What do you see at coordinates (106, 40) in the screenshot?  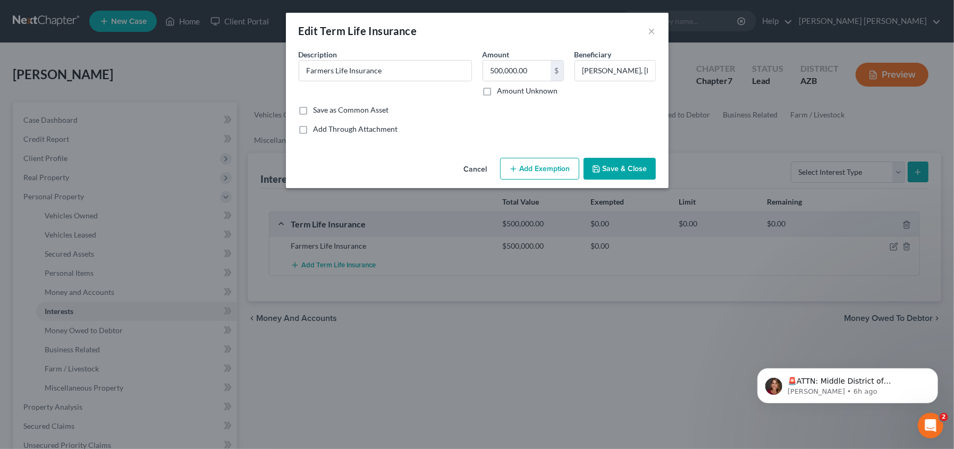 I see `div: message notification from Katie, 6h ago. 🚨ATTN: Middle District of Florida The court has added a ...` at bounding box center [106, 40].